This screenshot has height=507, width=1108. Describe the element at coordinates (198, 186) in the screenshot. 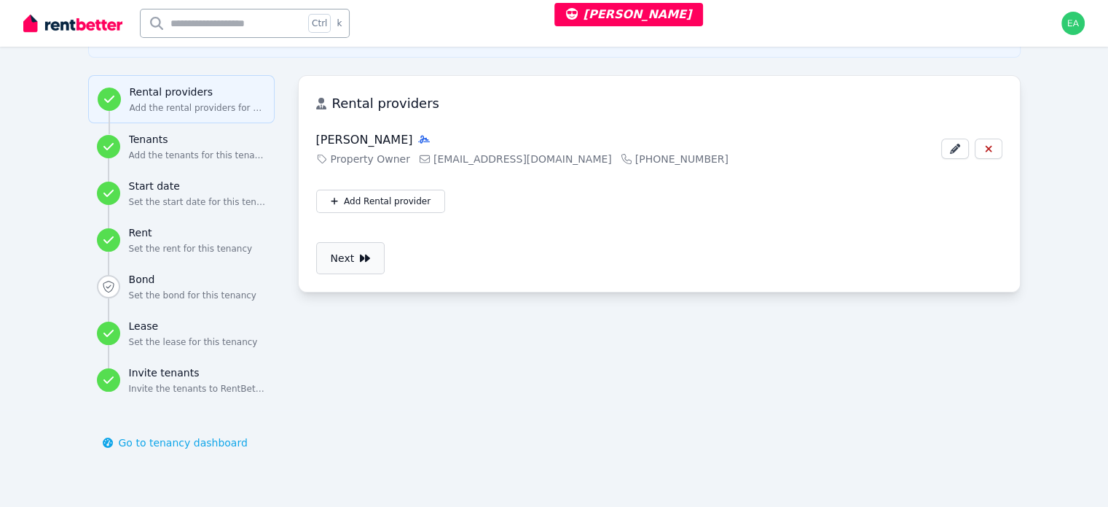

I see `h3: Start date` at that location.